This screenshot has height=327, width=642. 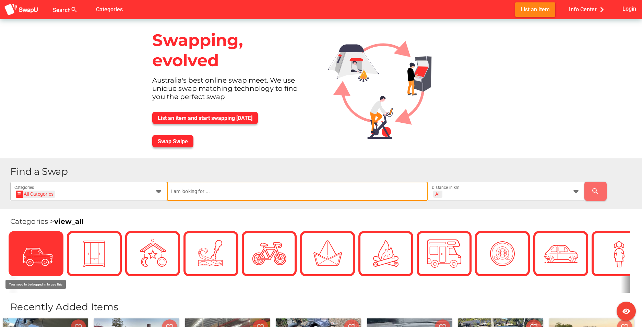 I want to click on button: List an Item, so click(x=535, y=9).